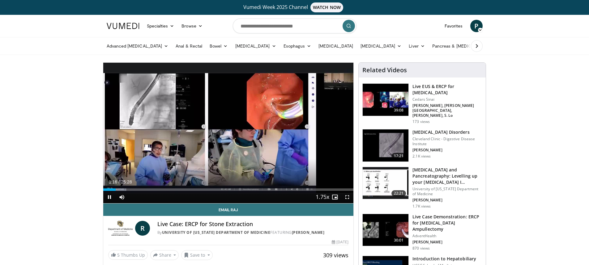 This screenshot has height=265, width=589. Describe the element at coordinates (422, 207) in the screenshot. I see `p: 1.7K views` at that location.